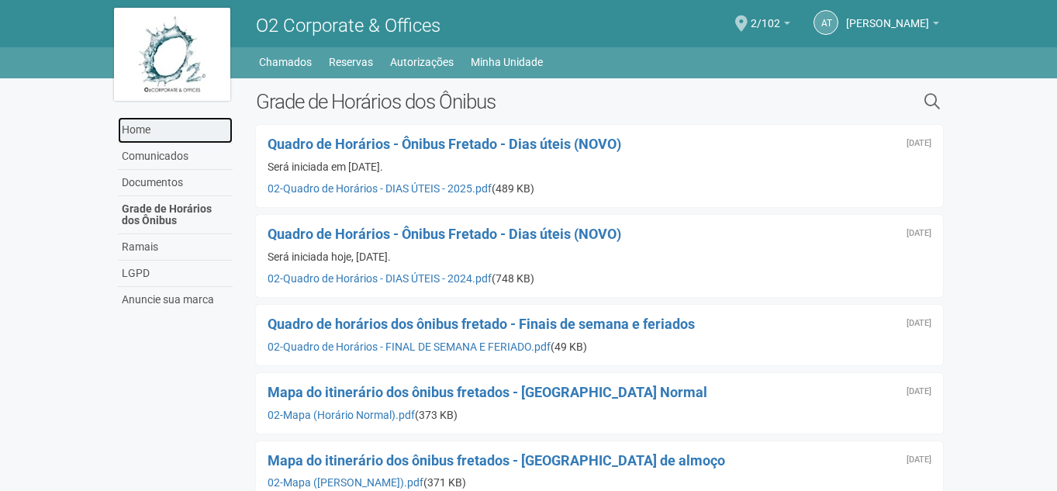 The height and width of the screenshot is (491, 1057). Describe the element at coordinates (599, 188) in the screenshot. I see `div: (489 KB)` at that location.